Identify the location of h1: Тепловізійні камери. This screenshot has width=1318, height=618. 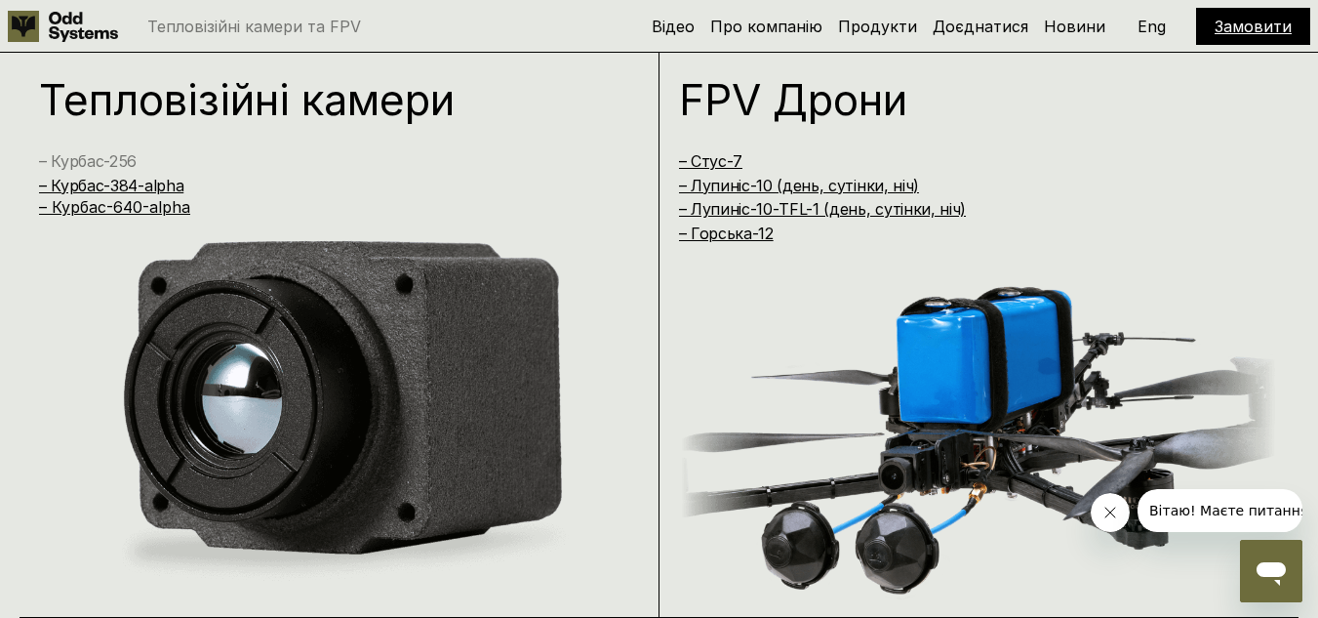
(321, 100).